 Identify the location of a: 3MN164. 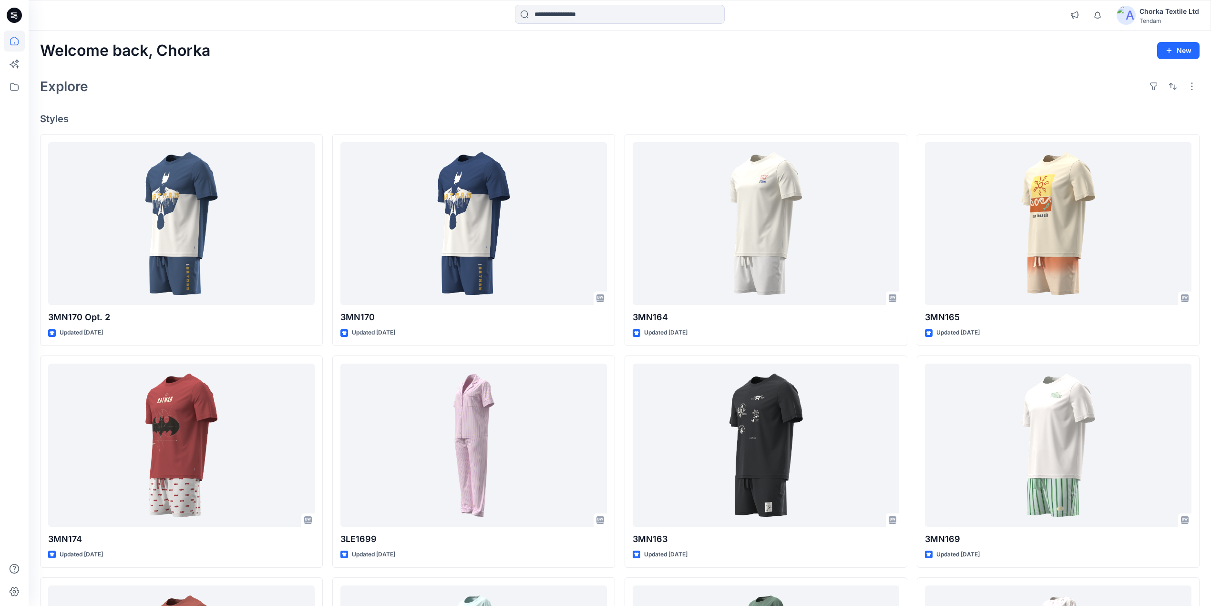
(766, 224).